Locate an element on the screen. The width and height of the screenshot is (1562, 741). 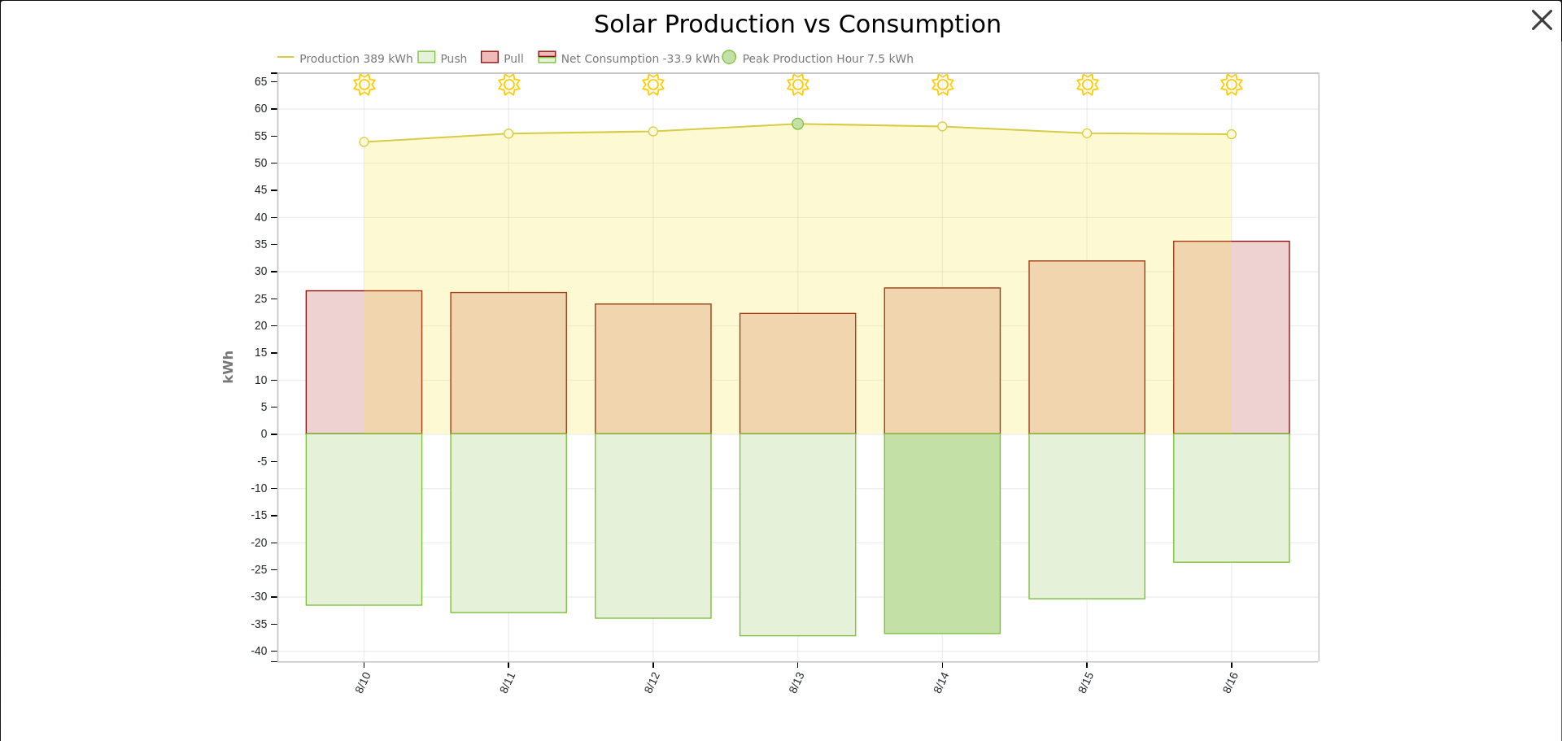
text: 50 is located at coordinates (261, 163).